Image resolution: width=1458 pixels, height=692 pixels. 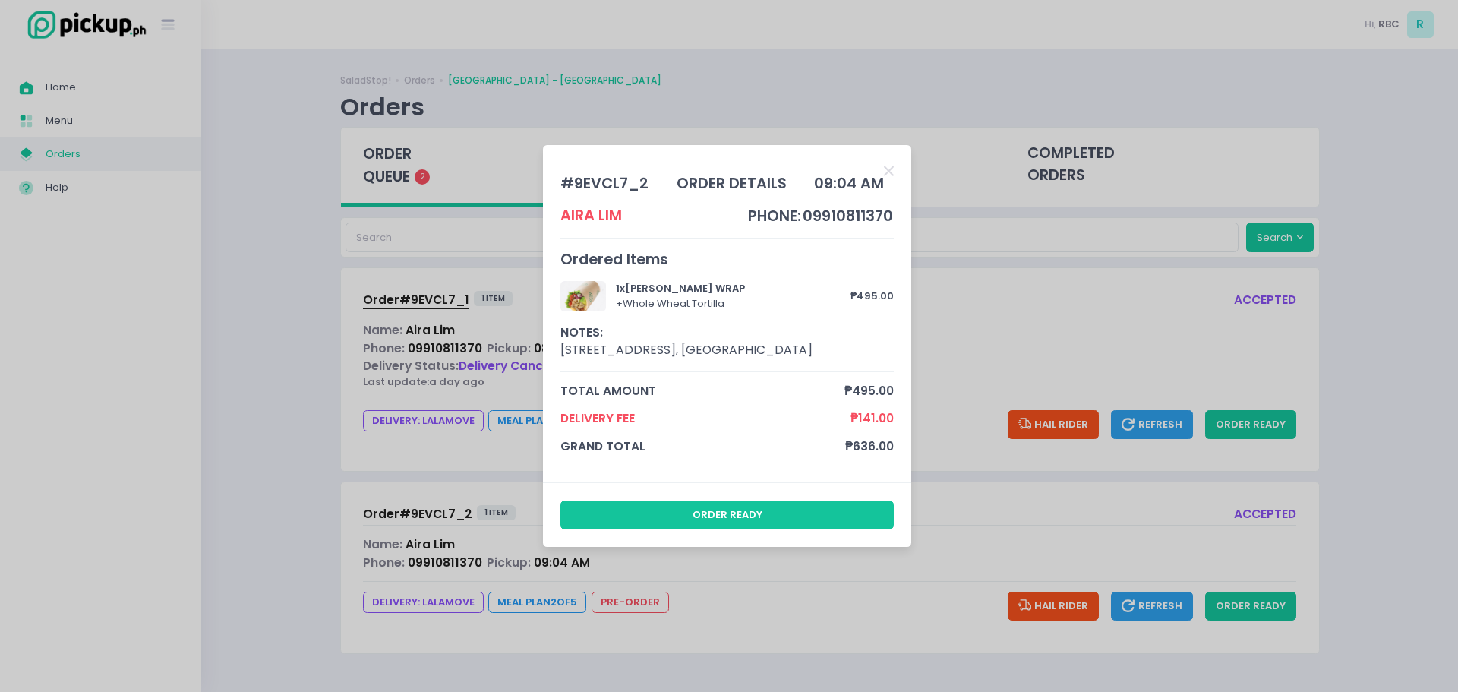 I want to click on div: Ordered Items, so click(x=728, y=259).